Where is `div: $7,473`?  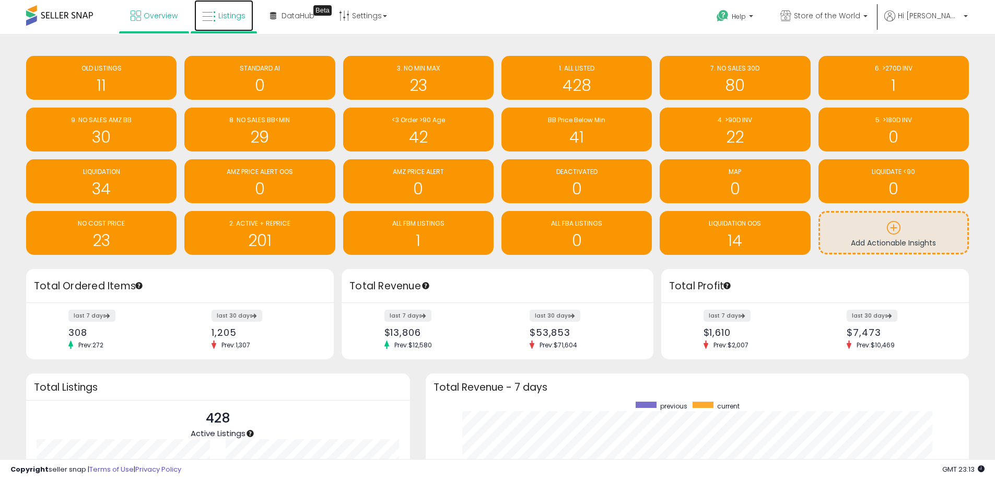
div: $7,473 is located at coordinates (898, 332).